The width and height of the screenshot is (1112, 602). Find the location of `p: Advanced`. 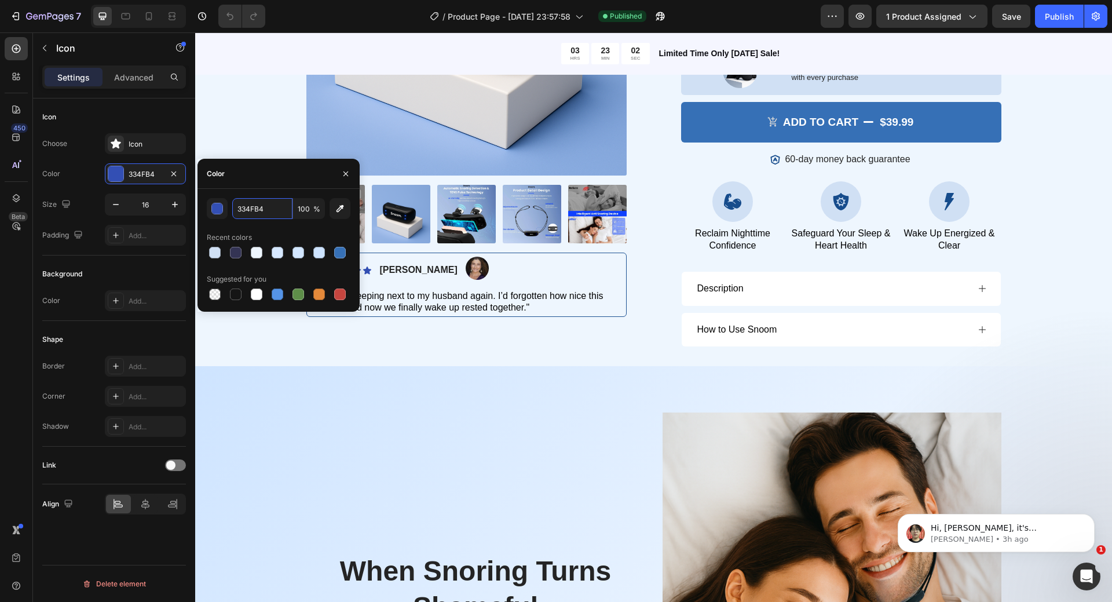

p: Advanced is located at coordinates (134, 77).